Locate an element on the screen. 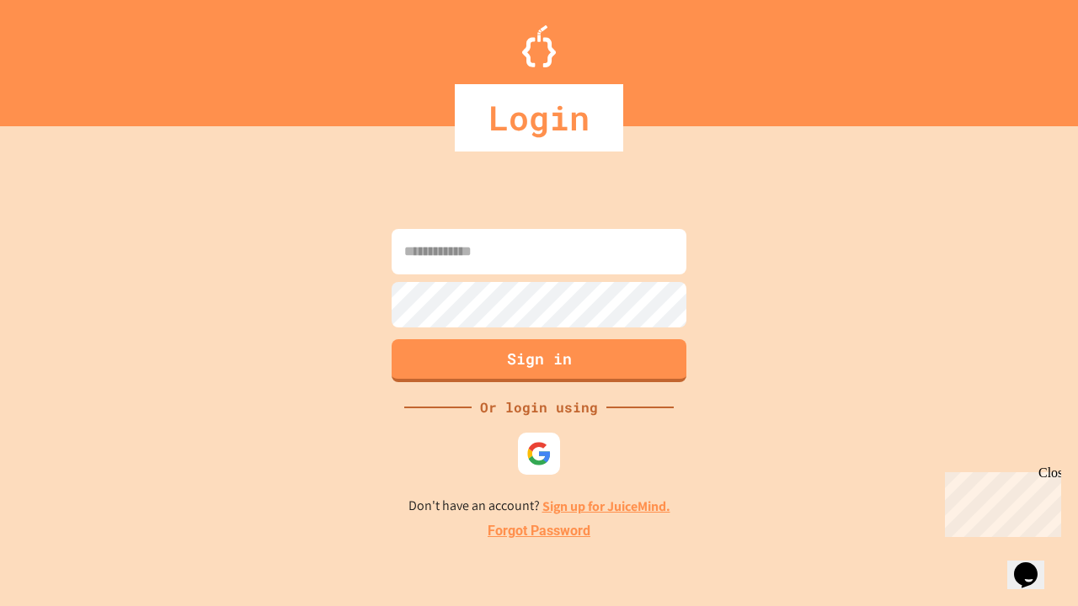 The width and height of the screenshot is (1078, 606). div: Login is located at coordinates (539, 118).